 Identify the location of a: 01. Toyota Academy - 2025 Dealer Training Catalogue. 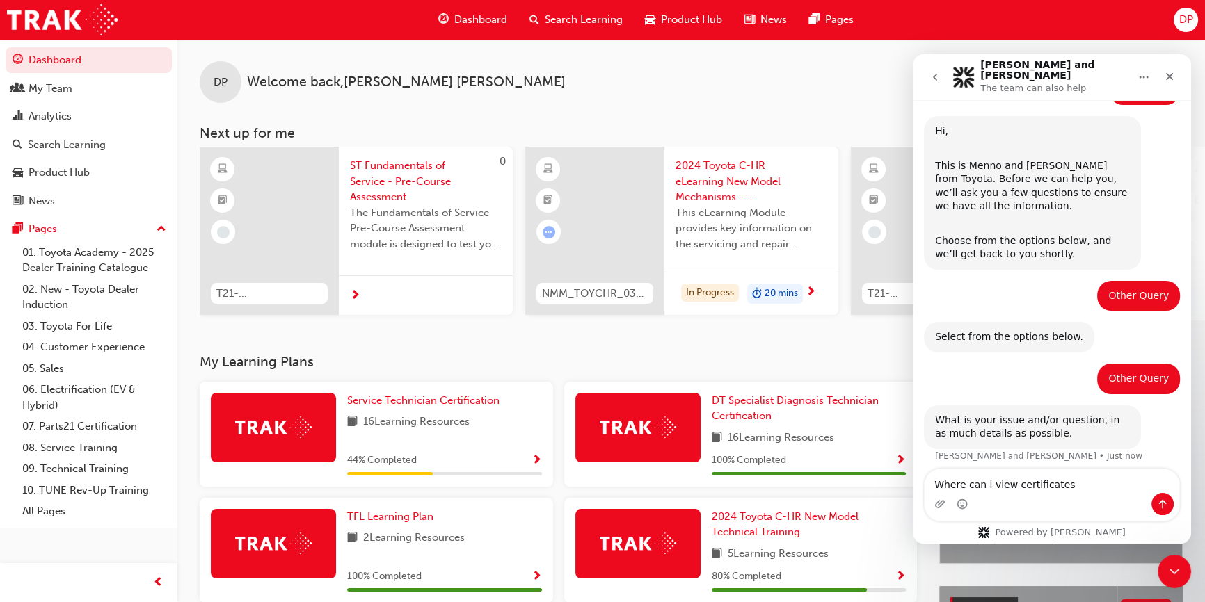
(94, 260).